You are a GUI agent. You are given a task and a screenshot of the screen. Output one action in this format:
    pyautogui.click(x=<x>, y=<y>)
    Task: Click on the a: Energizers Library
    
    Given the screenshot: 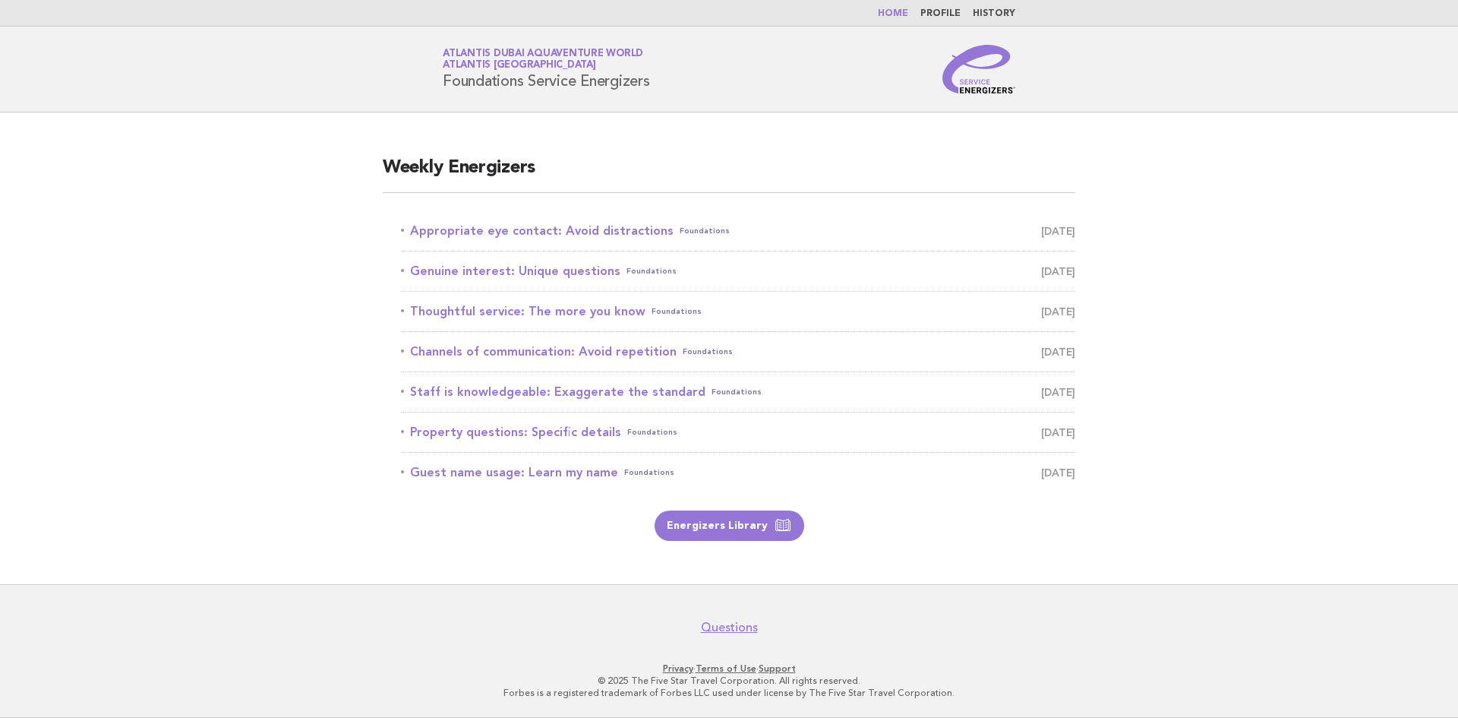 What is the action you would take?
    pyautogui.click(x=729, y=526)
    